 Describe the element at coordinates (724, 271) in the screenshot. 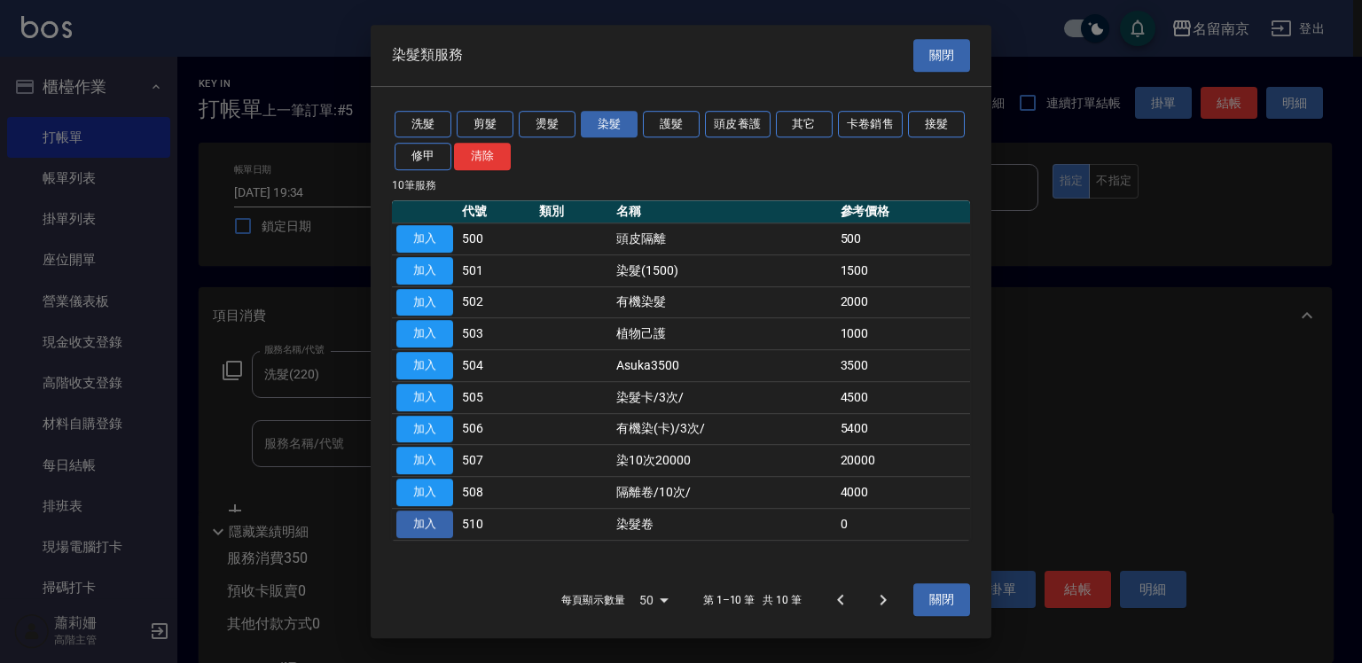

I see `td: 染髮(1500)` at that location.